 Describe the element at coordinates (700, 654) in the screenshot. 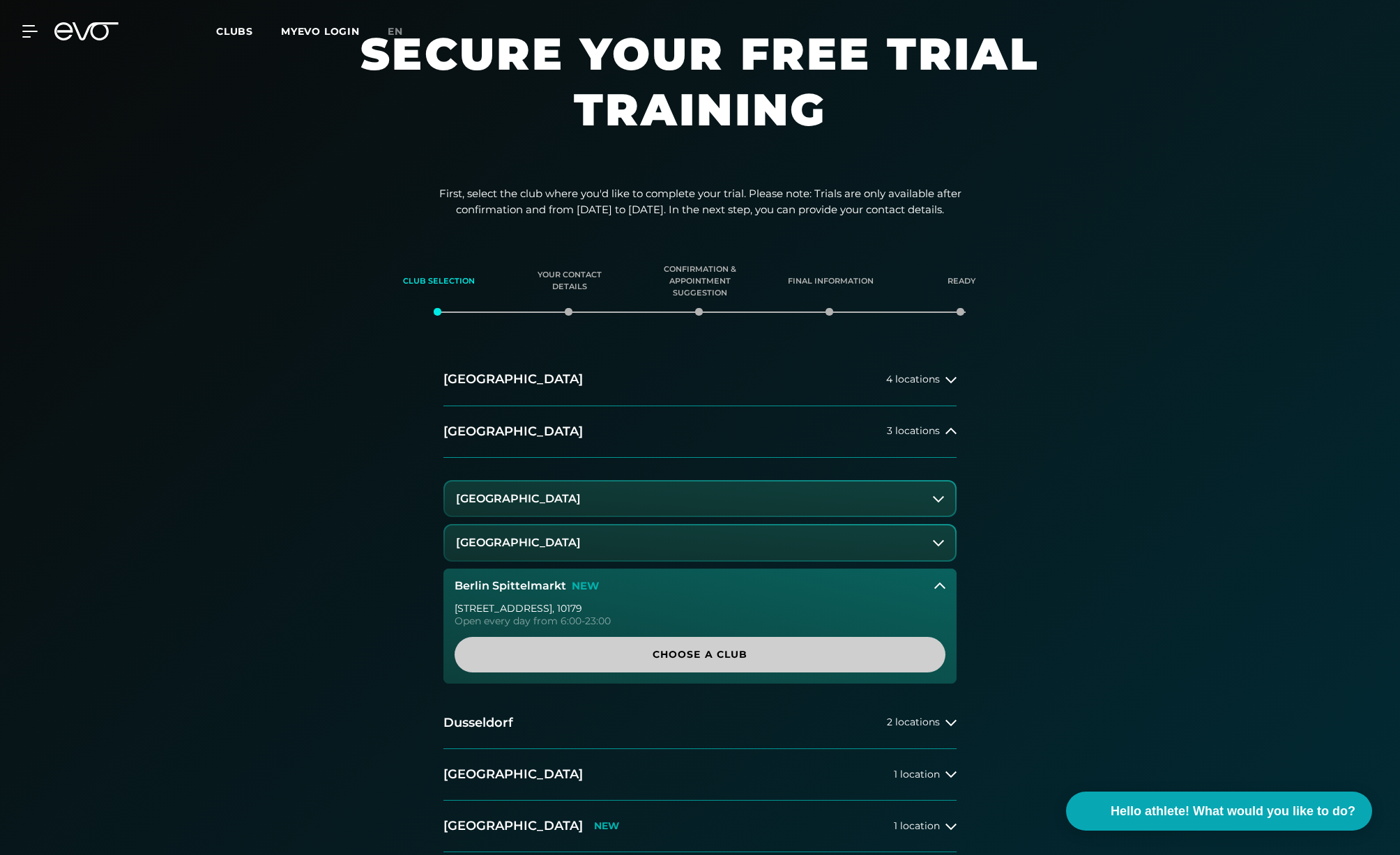

I see `a: Choose a club` at that location.